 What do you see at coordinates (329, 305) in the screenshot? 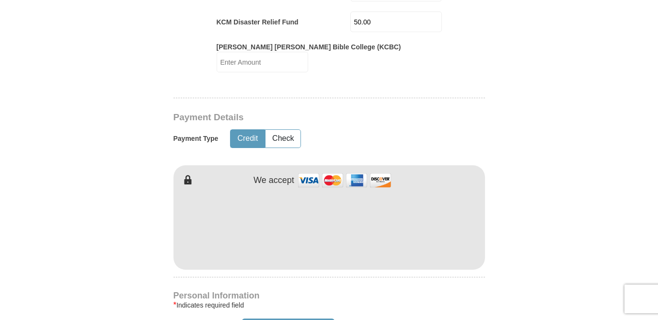
I see `div: Indicates required field` at bounding box center [329, 305].